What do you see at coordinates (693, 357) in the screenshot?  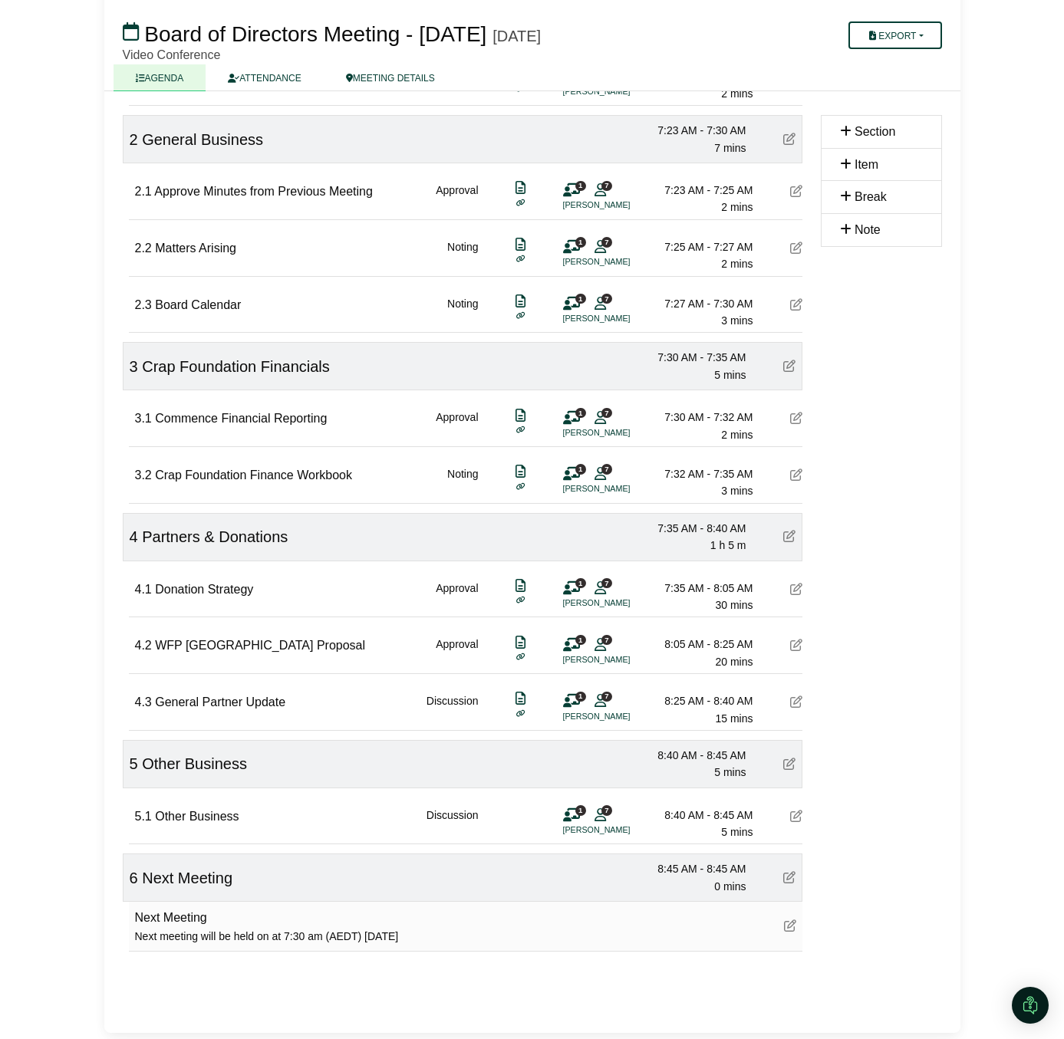 I see `div: 7:30 AM - 7:35 AM` at bounding box center [693, 357].